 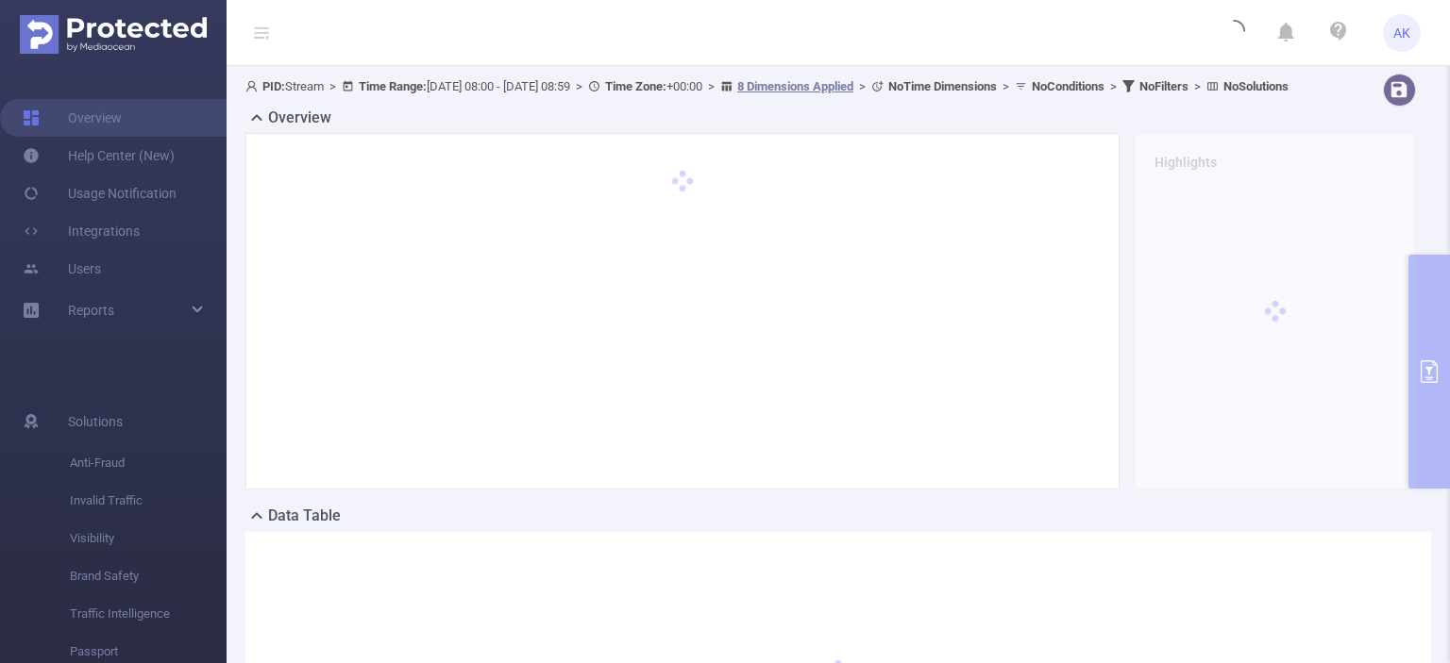 I want to click on img: Protected Media, so click(x=113, y=34).